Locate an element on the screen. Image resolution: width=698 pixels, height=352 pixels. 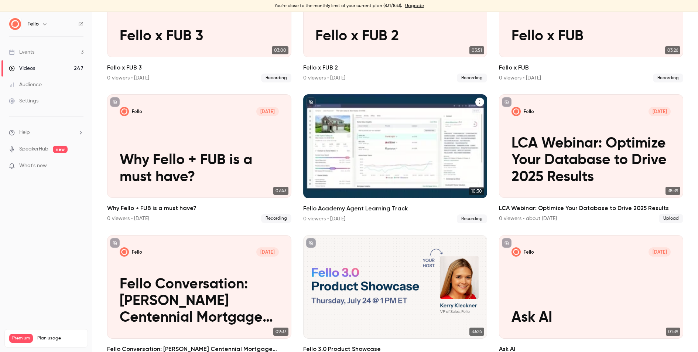
span: 03:51 is located at coordinates (477, 50).